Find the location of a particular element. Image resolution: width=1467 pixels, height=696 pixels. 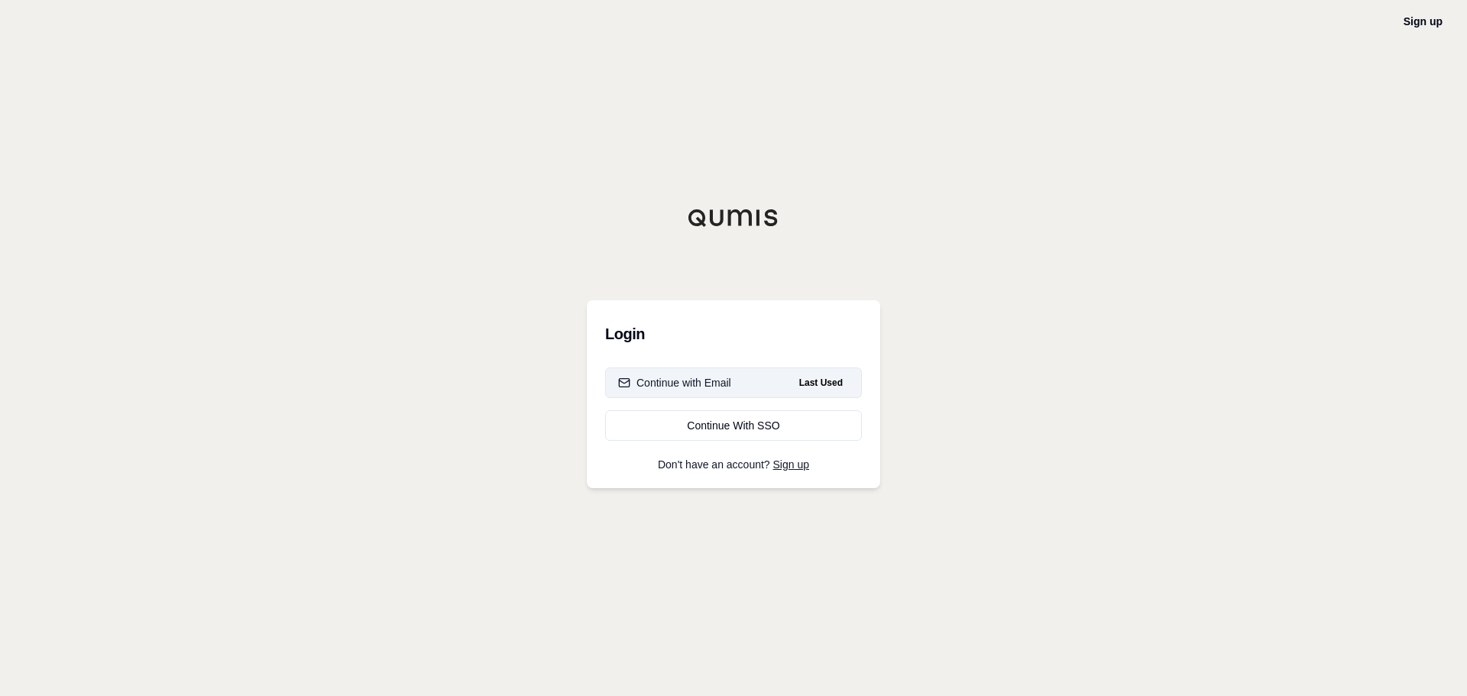

span: Last Used is located at coordinates (820, 383).